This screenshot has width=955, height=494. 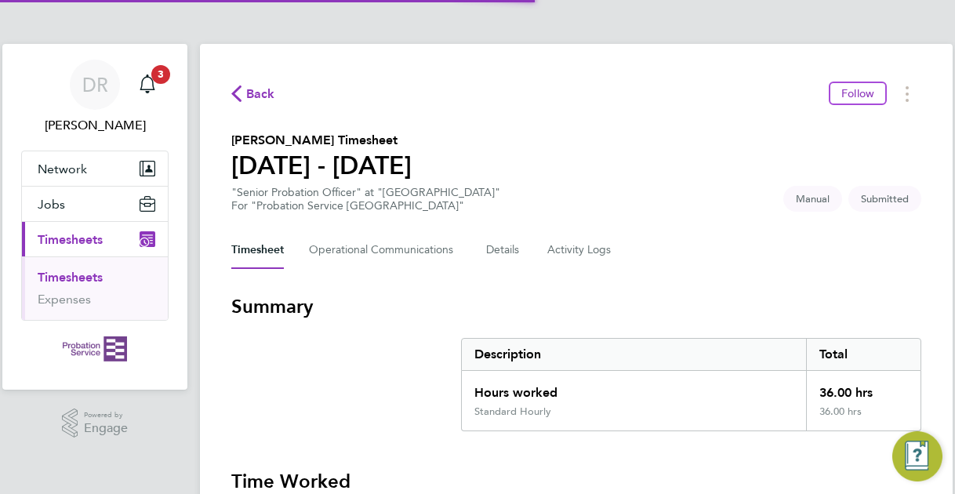 What do you see at coordinates (95, 423) in the screenshot?
I see `a: Powered byEngage` at bounding box center [95, 423].